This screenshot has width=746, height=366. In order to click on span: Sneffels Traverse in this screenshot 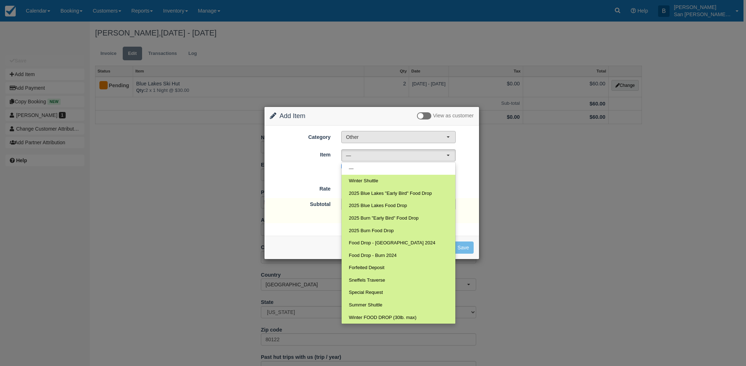, I will do `click(367, 280)`.